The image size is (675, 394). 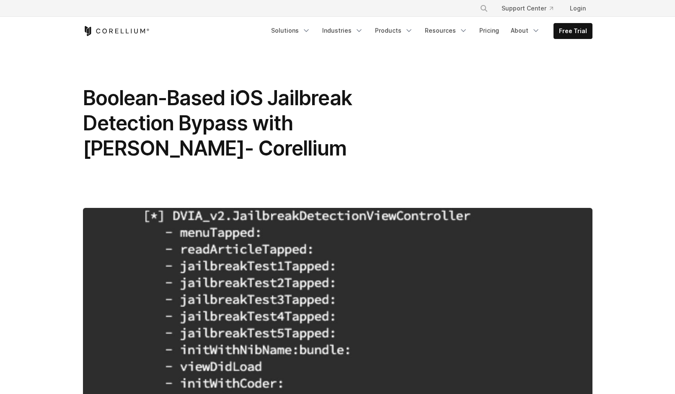 I want to click on a: Solutions, so click(x=291, y=31).